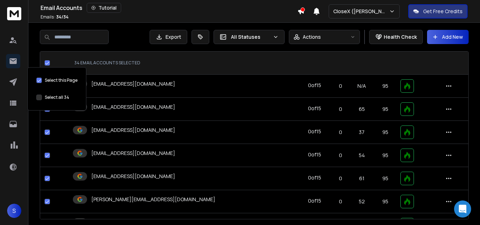  I want to click on button: Tutorial, so click(104, 8).